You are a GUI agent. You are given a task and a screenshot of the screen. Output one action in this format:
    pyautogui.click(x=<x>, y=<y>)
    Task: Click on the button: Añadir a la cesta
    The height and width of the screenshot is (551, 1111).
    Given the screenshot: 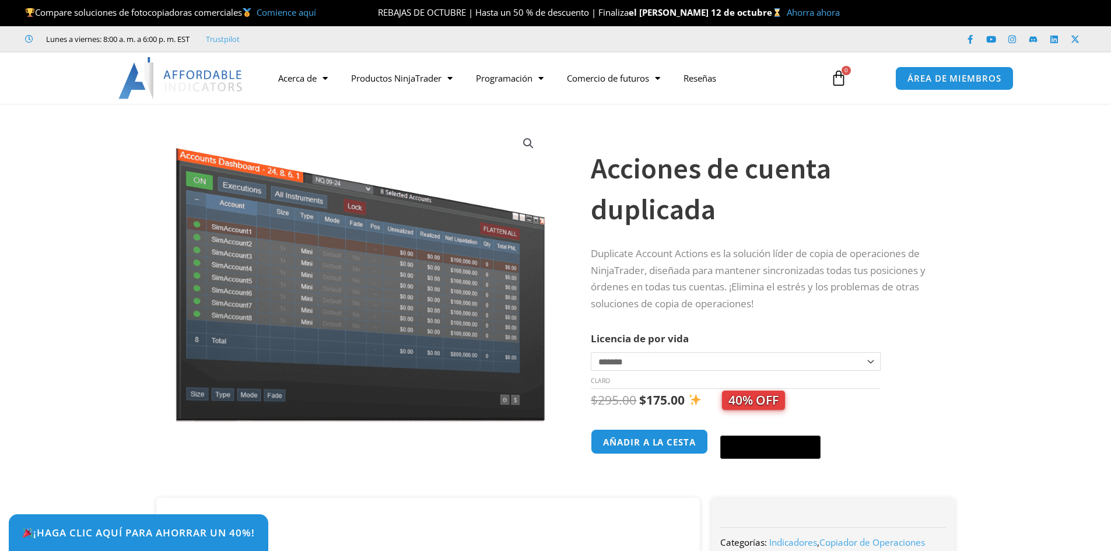 What is the action you would take?
    pyautogui.click(x=649, y=442)
    